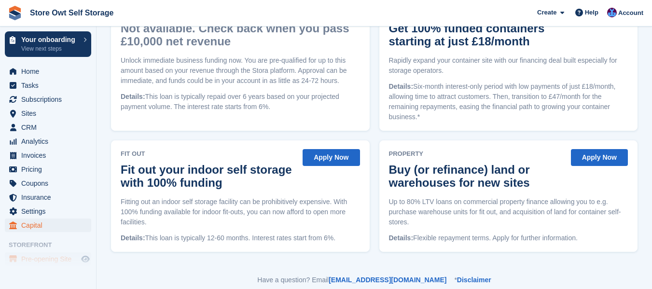  I want to click on h2: Fit out your indoor self storage with 100% funding, so click(206, 176).